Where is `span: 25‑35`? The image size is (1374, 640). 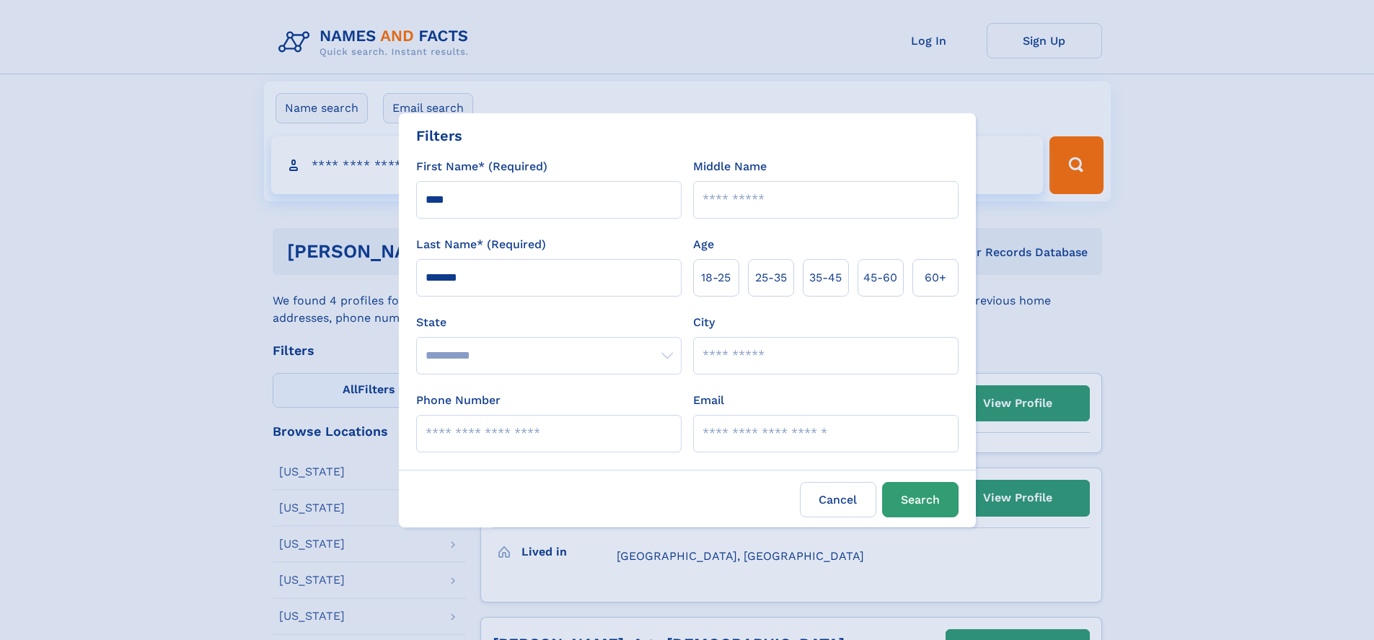
span: 25‑35 is located at coordinates (771, 278).